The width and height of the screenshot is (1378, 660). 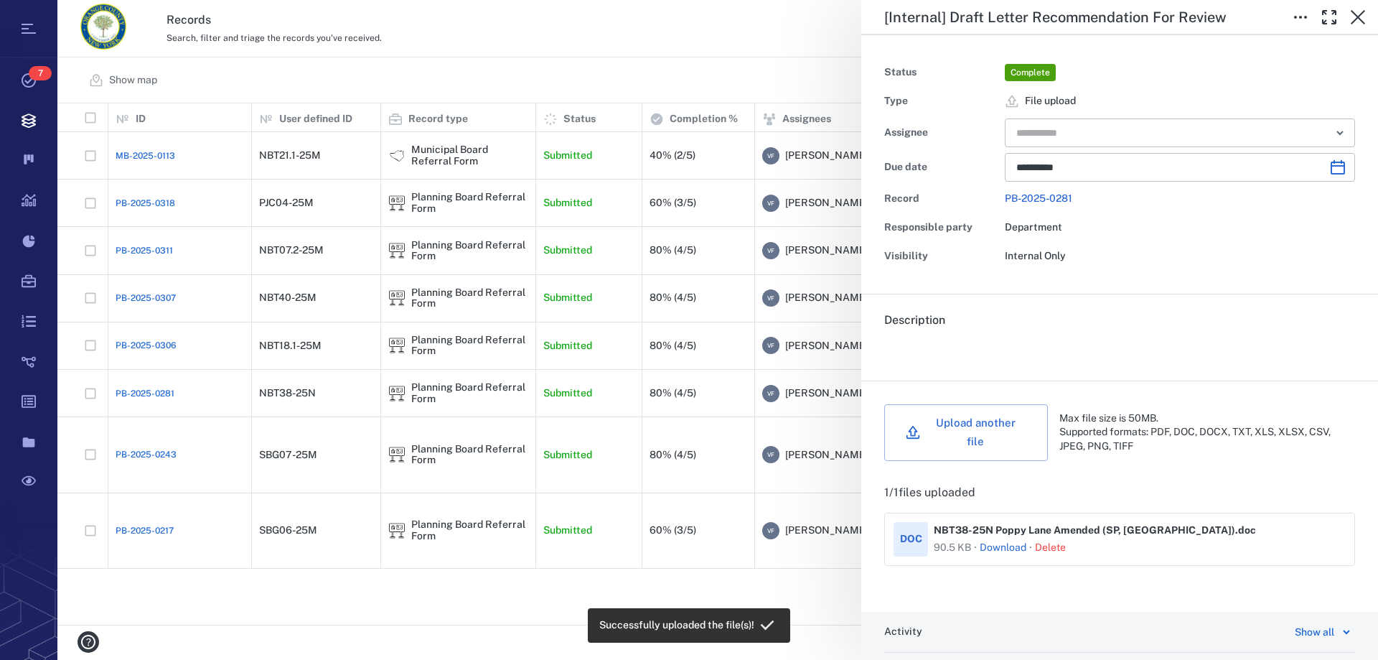 I want to click on div: Status, so click(x=942, y=72).